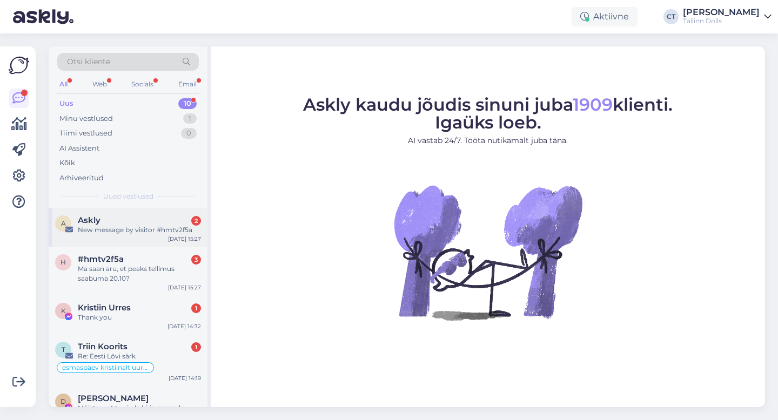 The height and width of the screenshot is (420, 778). Describe the element at coordinates (189, 133) in the screenshot. I see `div: 0` at that location.